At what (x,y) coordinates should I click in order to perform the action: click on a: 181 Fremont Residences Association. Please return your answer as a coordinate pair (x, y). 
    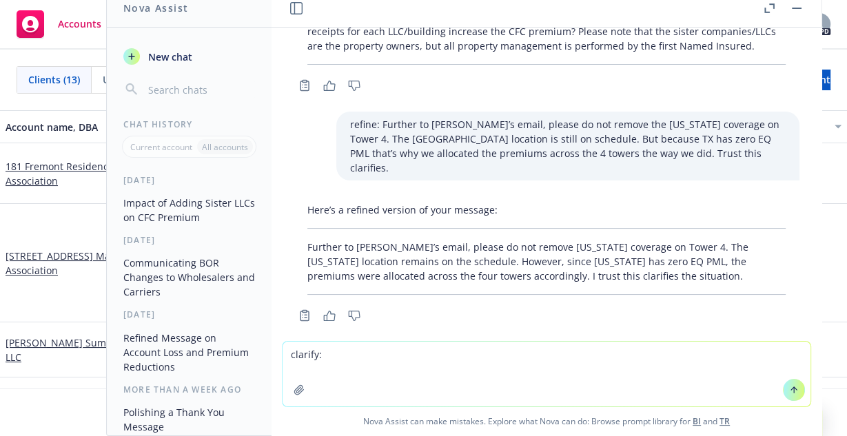
    Looking at the image, I should click on (70, 174).